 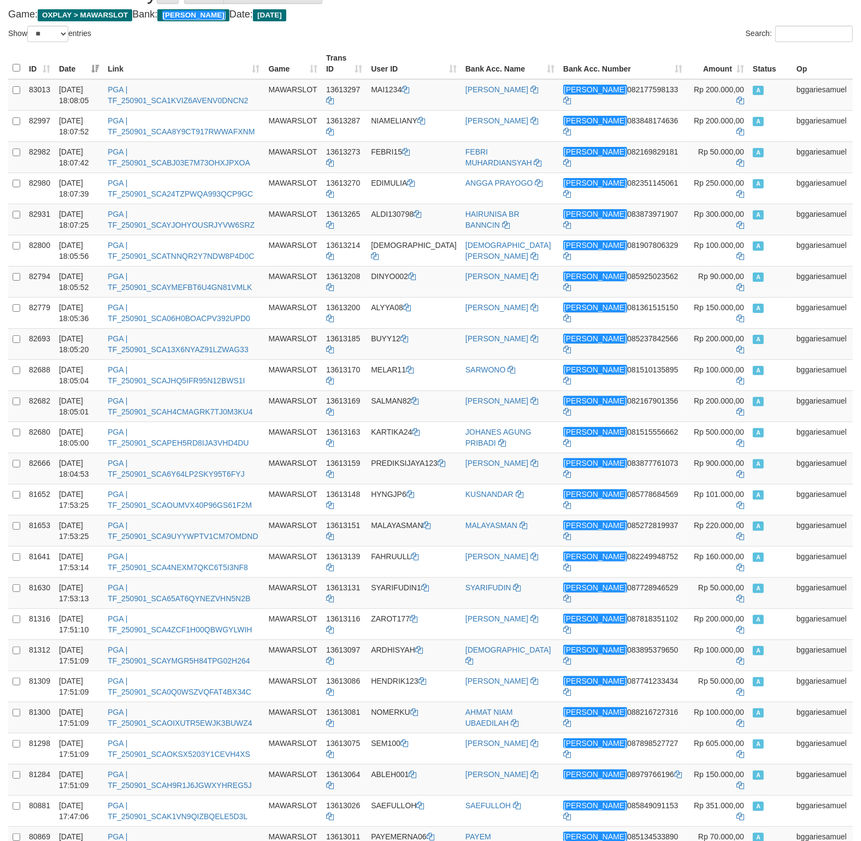 What do you see at coordinates (492, 220) in the screenshot?
I see `a: HAIRUNISA BR BANNCIN` at bounding box center [492, 220].